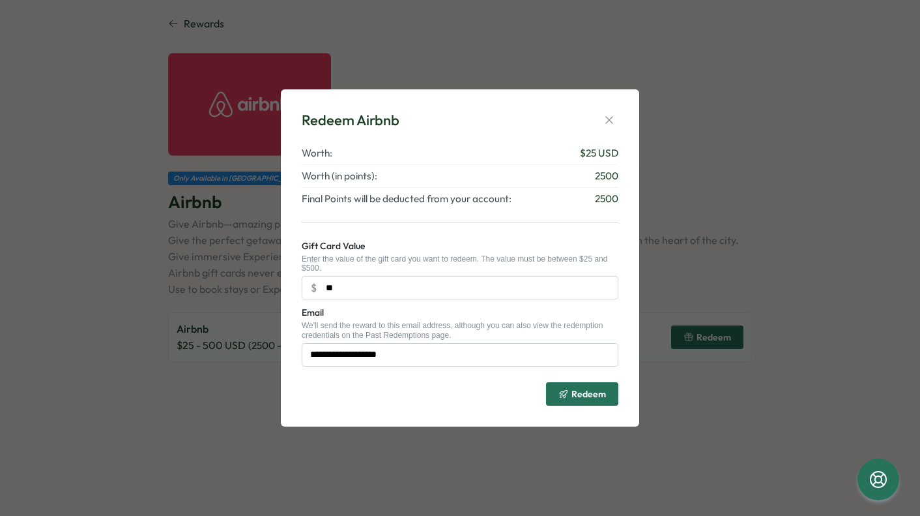 Image resolution: width=920 pixels, height=516 pixels. What do you see at coordinates (313, 313) in the screenshot?
I see `label: Email` at bounding box center [313, 313].